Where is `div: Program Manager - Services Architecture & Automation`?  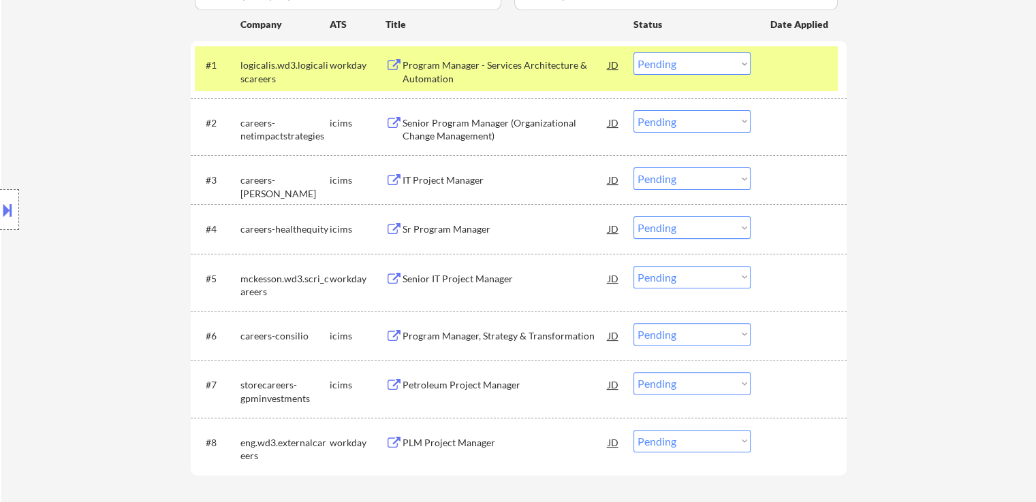
div: Program Manager - Services Architecture & Automation is located at coordinates (505, 71).